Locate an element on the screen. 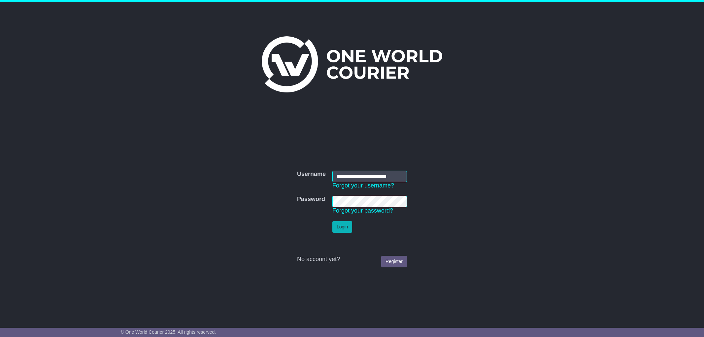  span: © One World Courier 2025. All rights reserved. is located at coordinates (168, 332).